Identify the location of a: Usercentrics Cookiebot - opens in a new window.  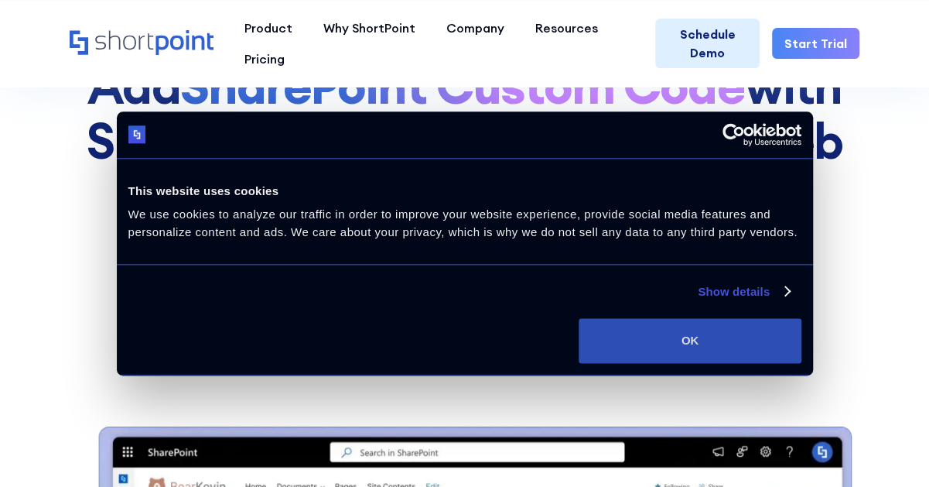
(733, 135).